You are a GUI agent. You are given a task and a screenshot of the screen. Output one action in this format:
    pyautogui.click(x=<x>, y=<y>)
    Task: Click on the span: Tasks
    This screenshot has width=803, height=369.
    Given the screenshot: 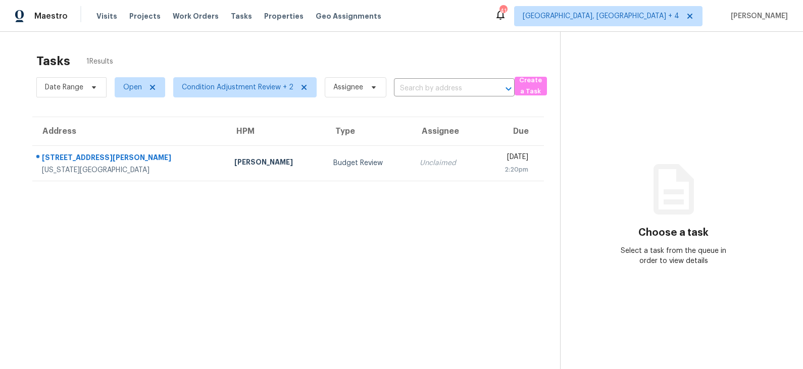 What is the action you would take?
    pyautogui.click(x=241, y=16)
    